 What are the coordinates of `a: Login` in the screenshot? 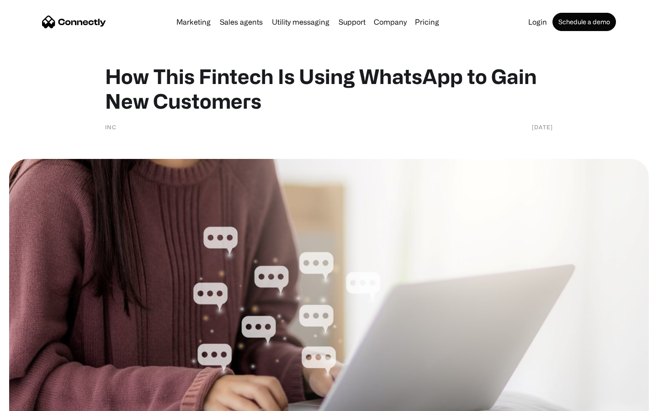 It's located at (538, 22).